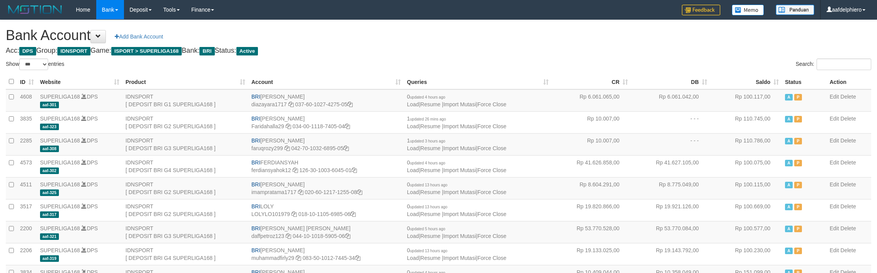 The image size is (877, 273). Describe the element at coordinates (671, 232) in the screenshot. I see `td: Rp 53.770.084,00` at that location.